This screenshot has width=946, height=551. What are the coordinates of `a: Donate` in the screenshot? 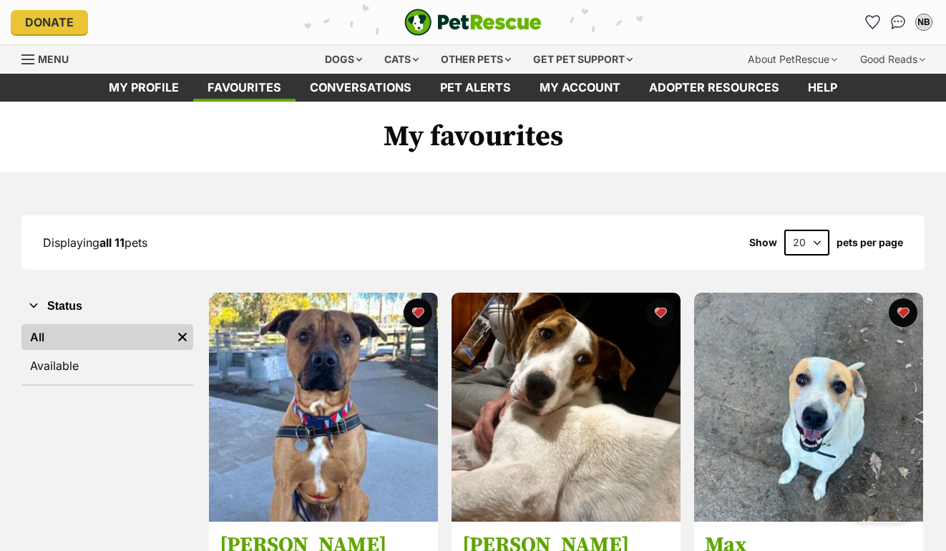 It's located at (49, 22).